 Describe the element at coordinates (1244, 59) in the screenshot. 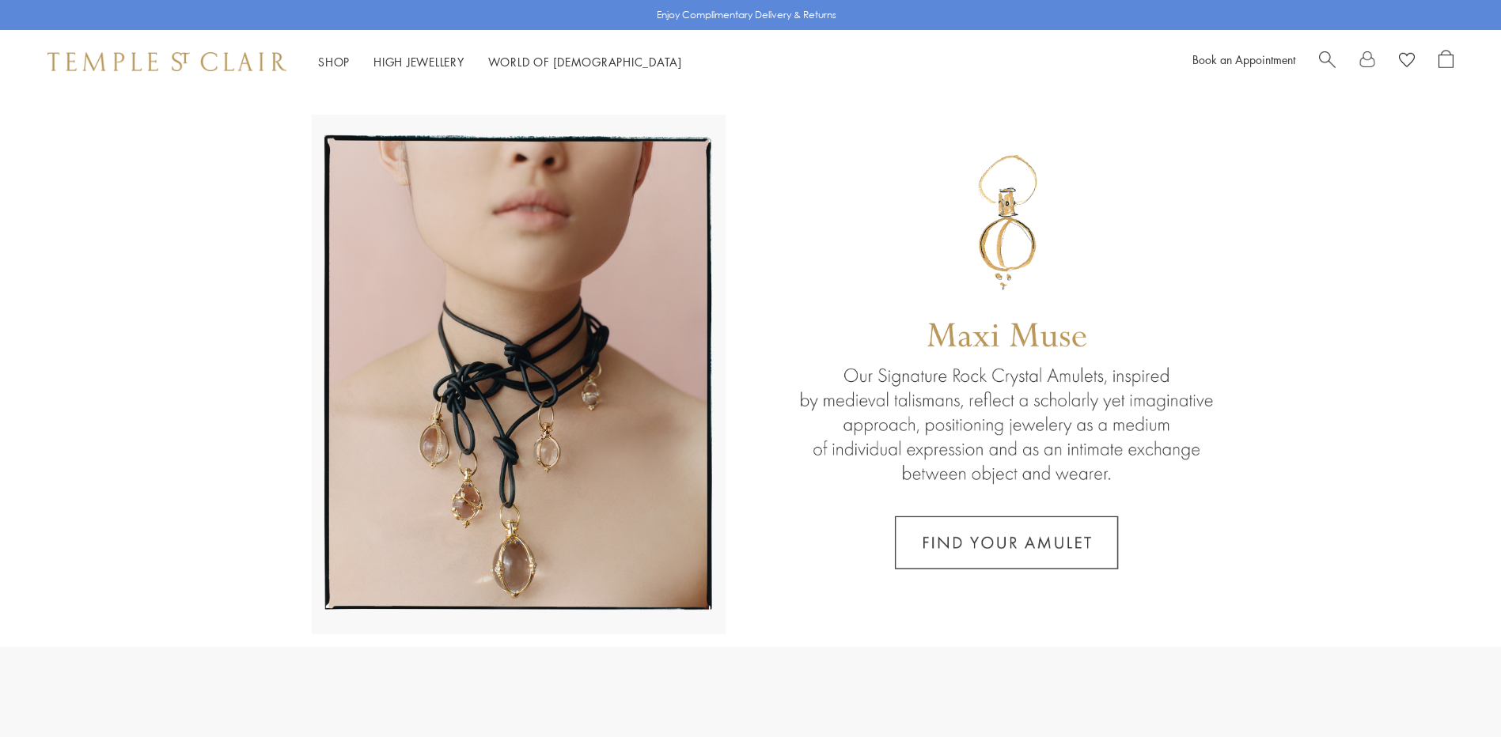

I see `a: Book an Appointment` at that location.